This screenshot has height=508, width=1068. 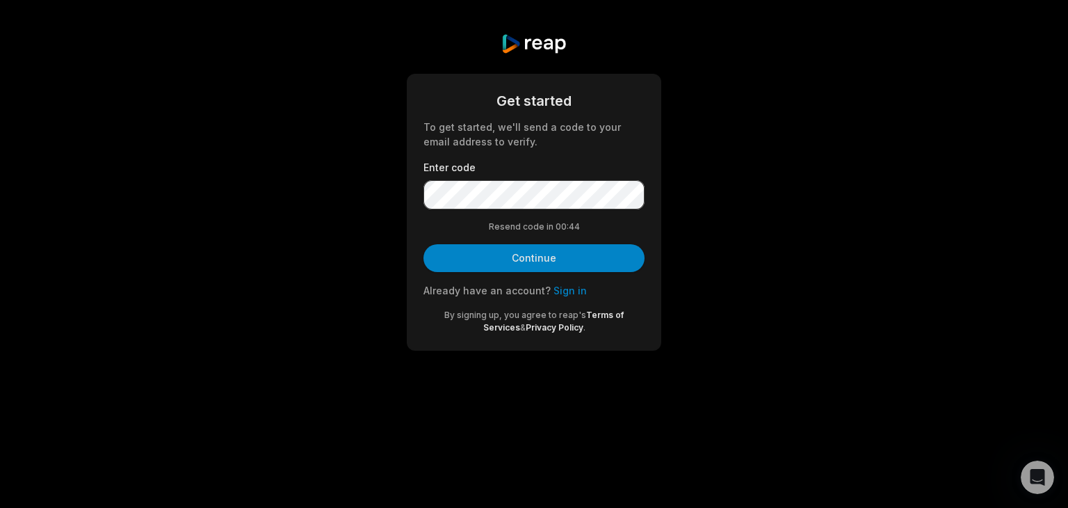 What do you see at coordinates (570, 290) in the screenshot?
I see `a: Sign in` at bounding box center [570, 290].